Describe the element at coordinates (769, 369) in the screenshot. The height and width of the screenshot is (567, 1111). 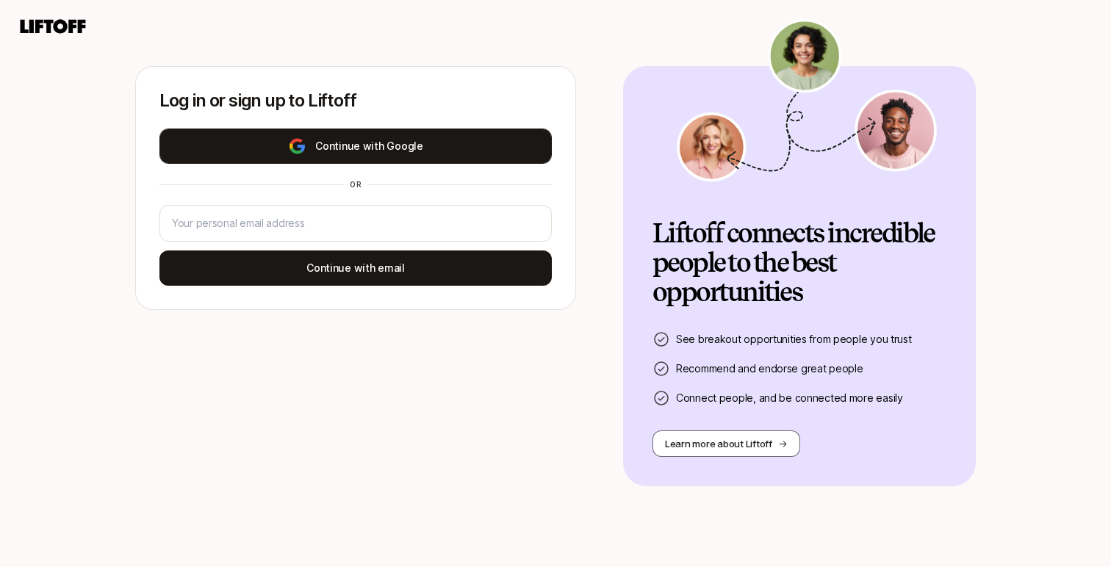
I see `p: Recommend and endorse great people` at that location.